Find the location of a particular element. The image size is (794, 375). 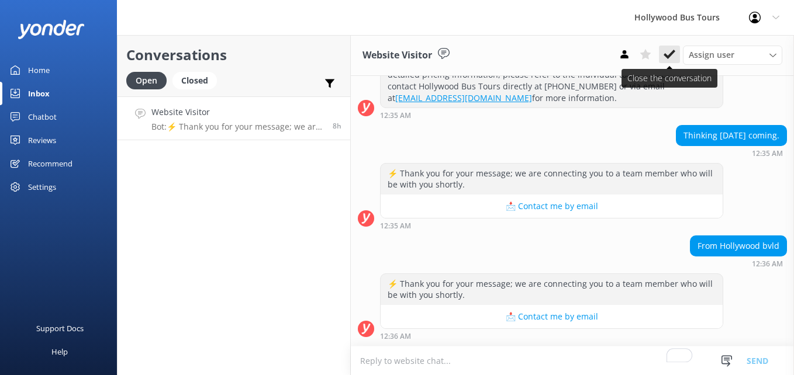

a: Open is located at coordinates (149, 80).